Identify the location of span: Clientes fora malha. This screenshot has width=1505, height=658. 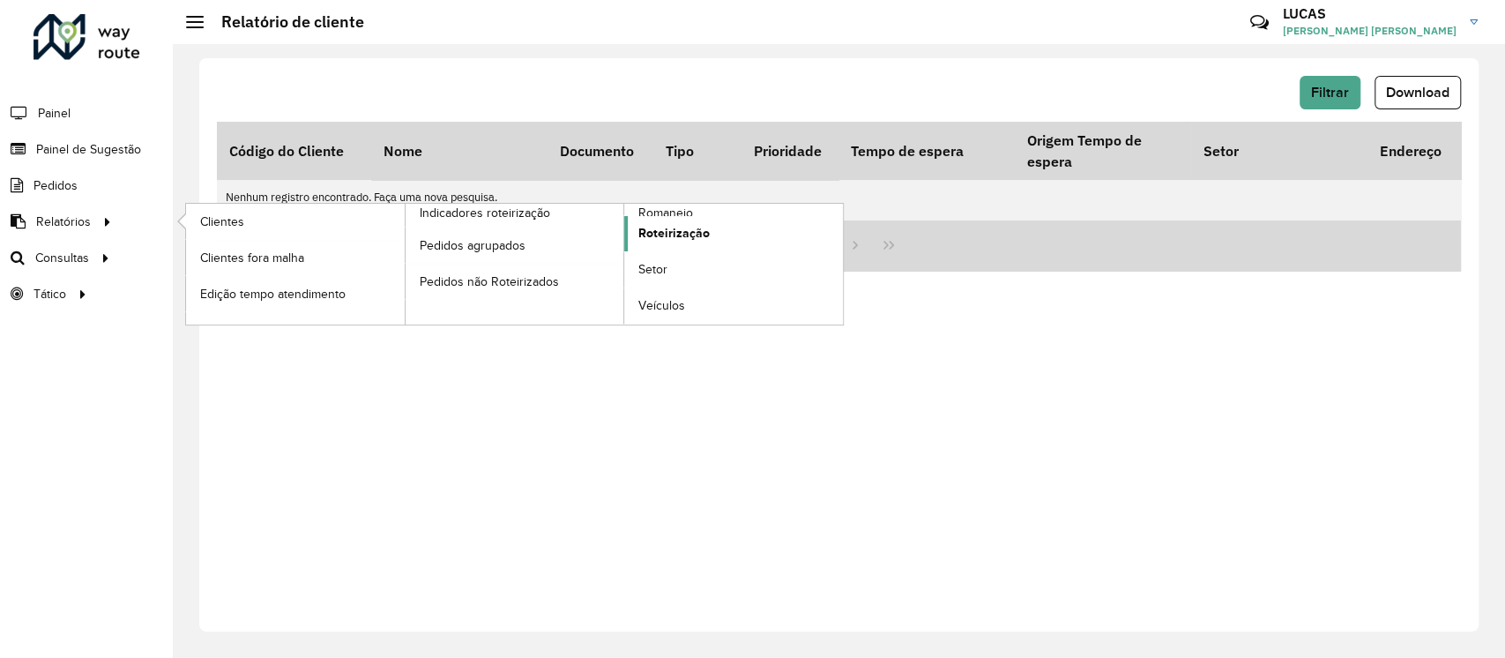
(252, 257).